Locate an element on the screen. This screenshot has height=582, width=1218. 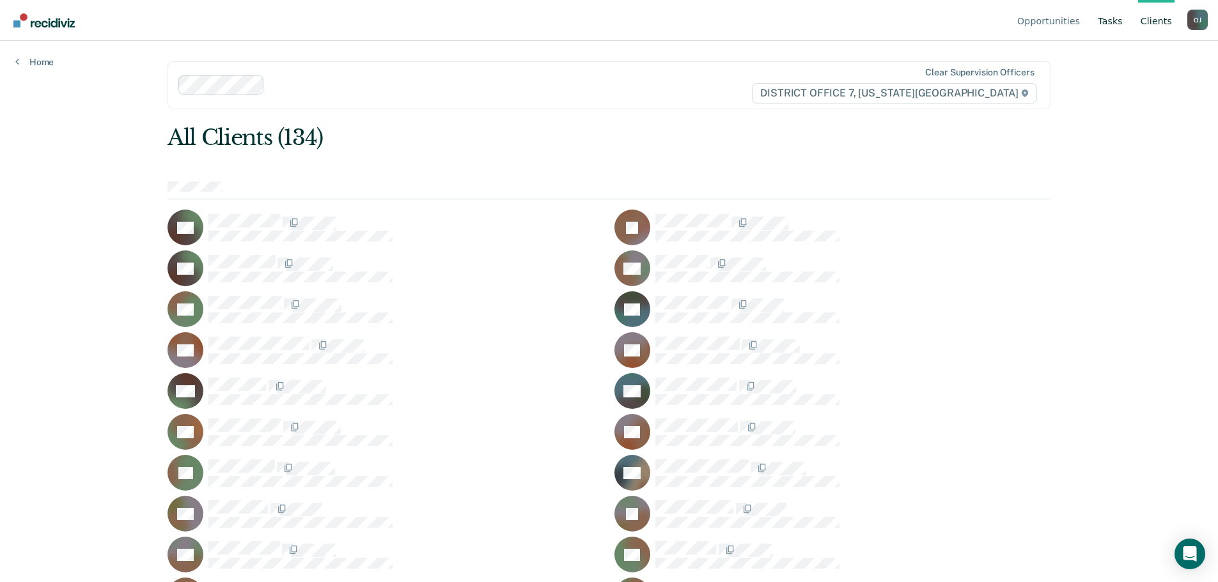
div: Open Intercom Messenger is located at coordinates (1190, 554).